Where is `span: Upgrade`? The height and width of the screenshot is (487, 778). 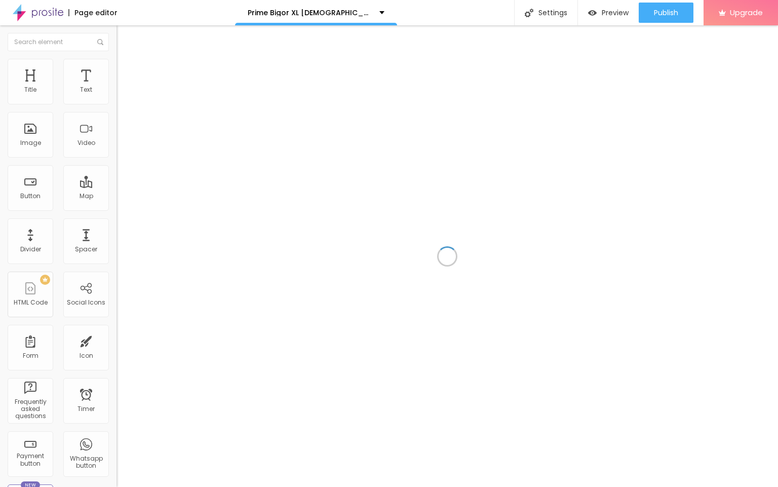
span: Upgrade is located at coordinates (746, 12).